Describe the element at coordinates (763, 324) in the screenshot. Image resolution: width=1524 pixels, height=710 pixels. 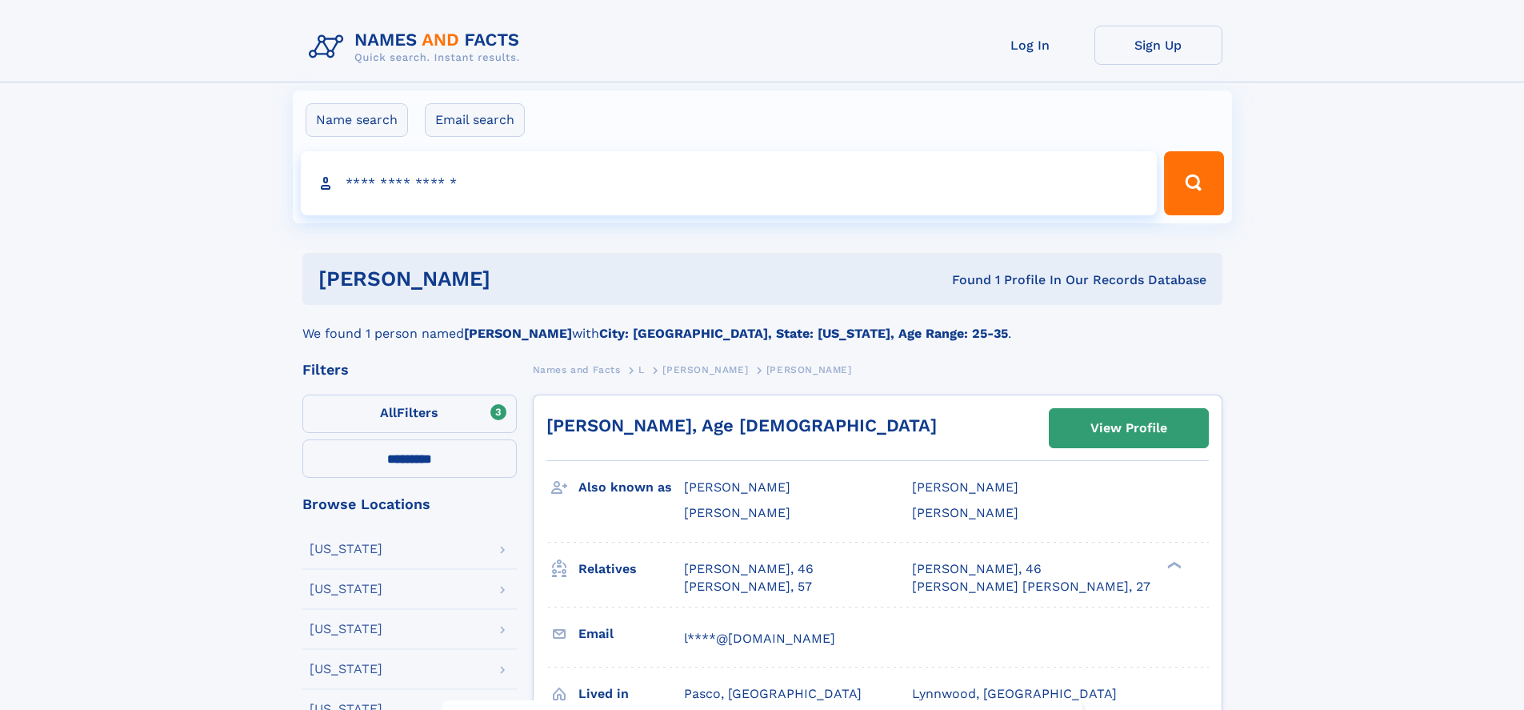
I see `div: We found 1 person named with .` at that location.